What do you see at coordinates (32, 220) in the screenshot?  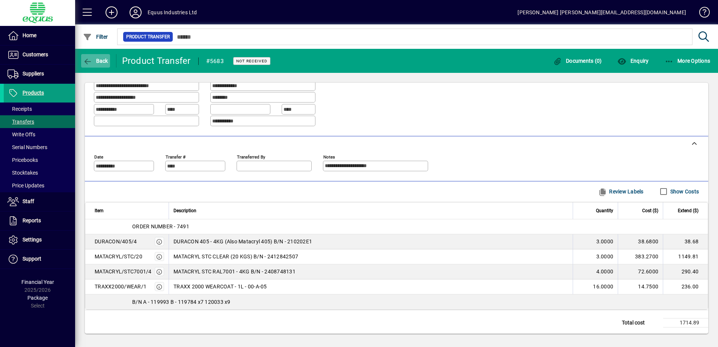 I see `span: Reports` at bounding box center [32, 220].